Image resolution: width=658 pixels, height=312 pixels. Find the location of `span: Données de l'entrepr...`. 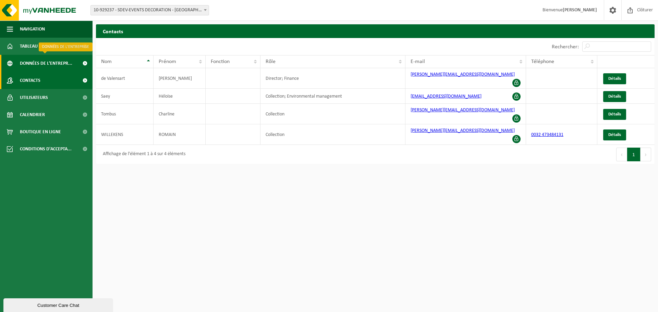

span: Données de l'entrepr... is located at coordinates (46, 63).